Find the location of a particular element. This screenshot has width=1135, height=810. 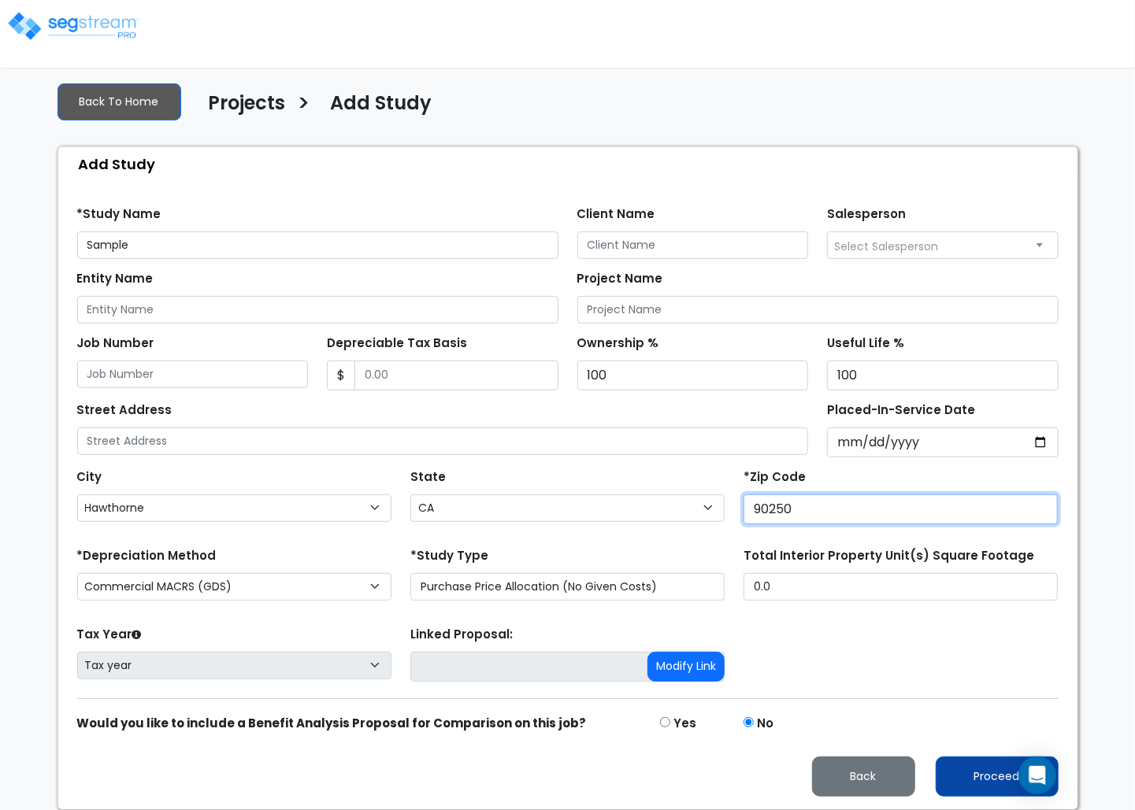

img: logo_pro_r.png is located at coordinates (73, 26).